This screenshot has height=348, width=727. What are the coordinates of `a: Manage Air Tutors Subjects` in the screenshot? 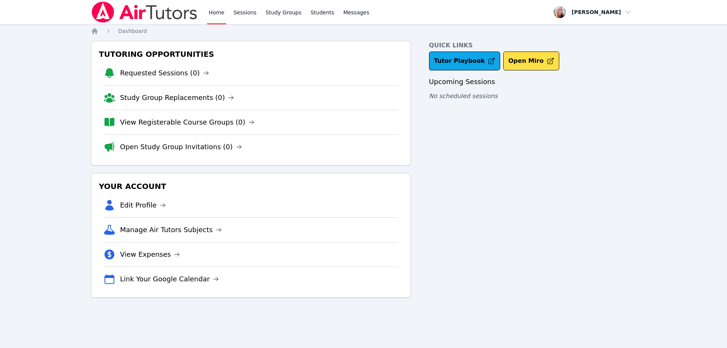 It's located at (171, 230).